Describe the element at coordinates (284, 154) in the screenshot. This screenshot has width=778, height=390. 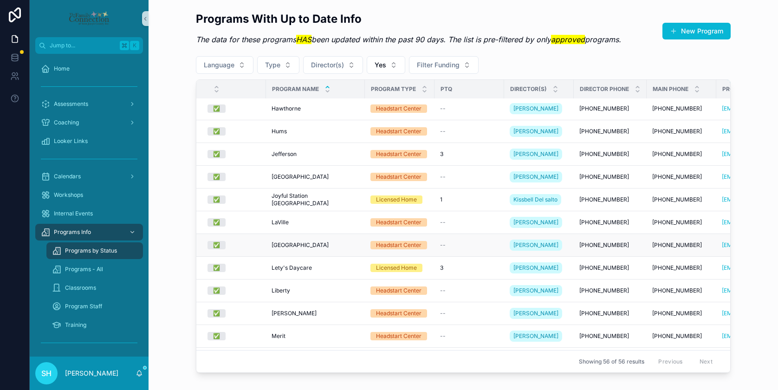
I see `span: Jefferson` at that location.